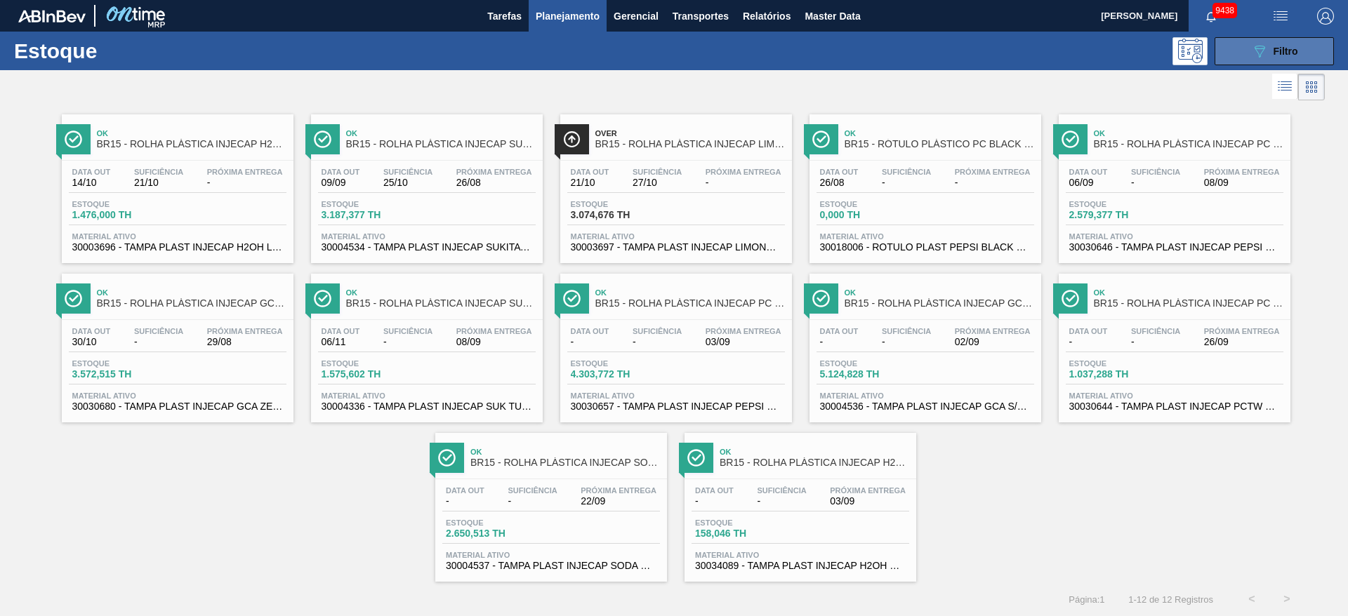  I want to click on span: 06/09, so click(1088, 183).